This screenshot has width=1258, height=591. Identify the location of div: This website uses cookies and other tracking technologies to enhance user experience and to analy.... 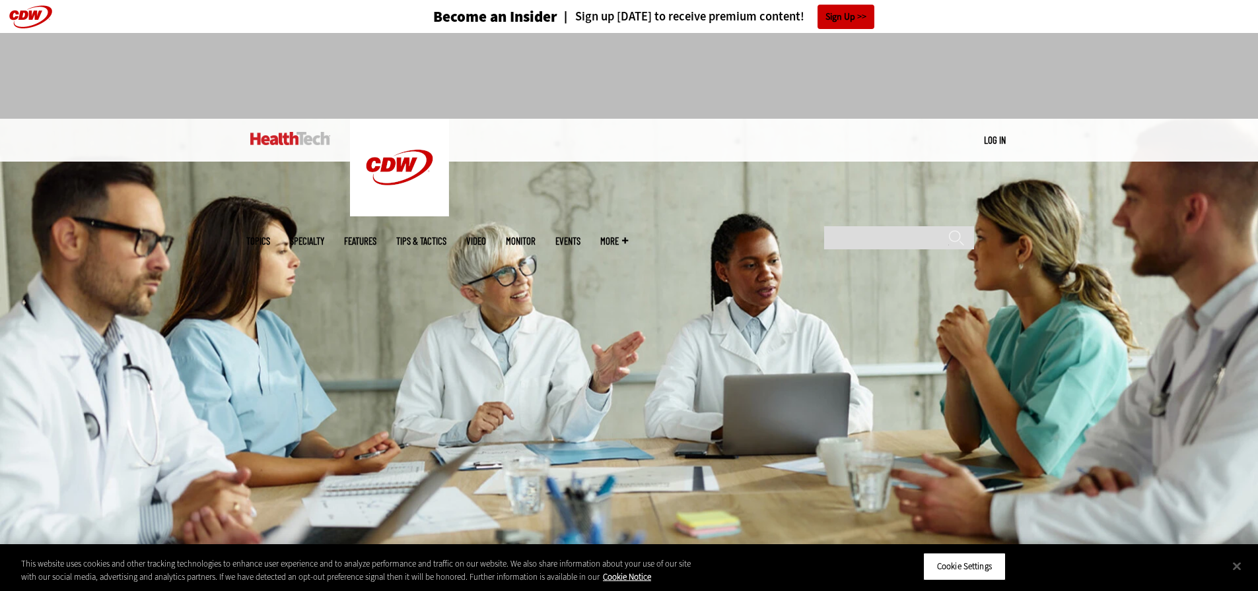
(356, 570).